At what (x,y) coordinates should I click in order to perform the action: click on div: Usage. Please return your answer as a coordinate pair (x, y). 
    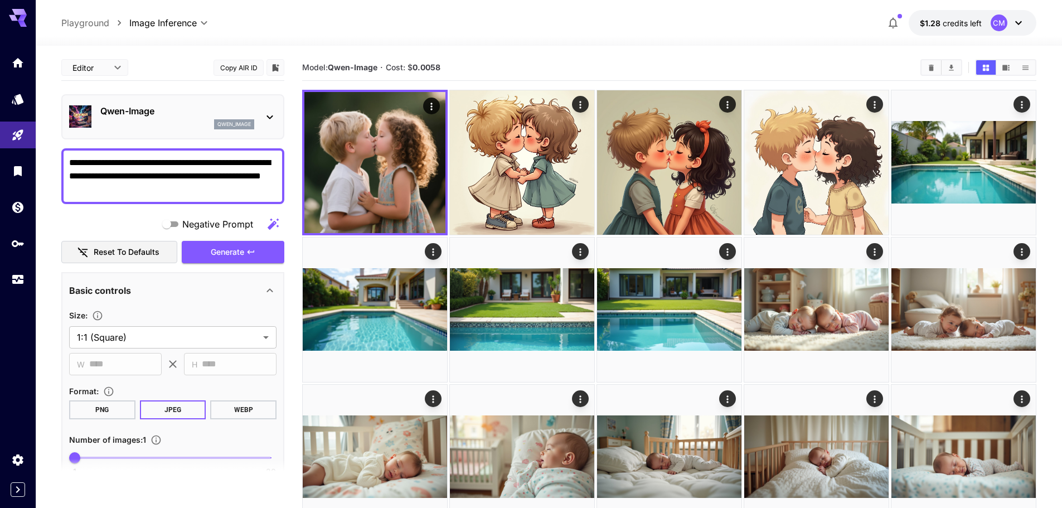
    Looking at the image, I should click on (18, 279).